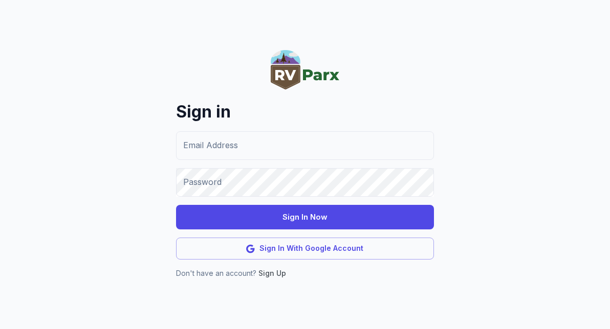 The width and height of the screenshot is (610, 329). Describe the element at coordinates (305, 217) in the screenshot. I see `button: Sign In Now` at that location.